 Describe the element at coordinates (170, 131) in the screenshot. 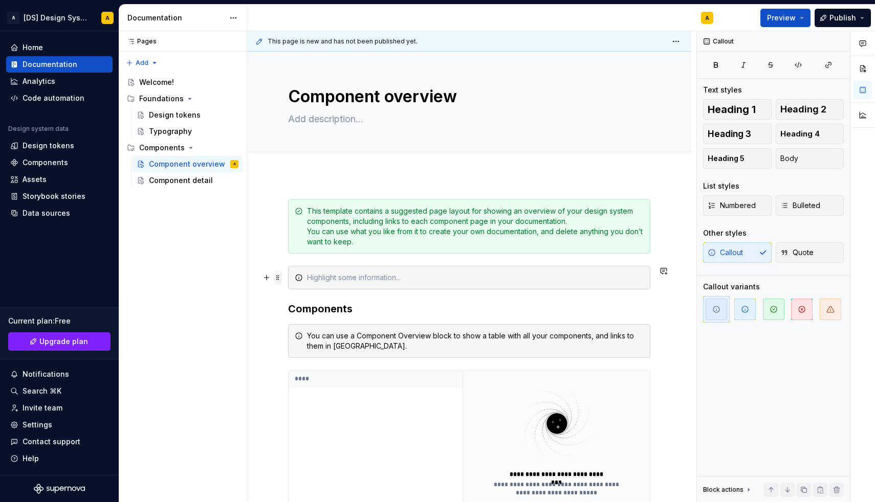

I see `div: Typography` at that location.